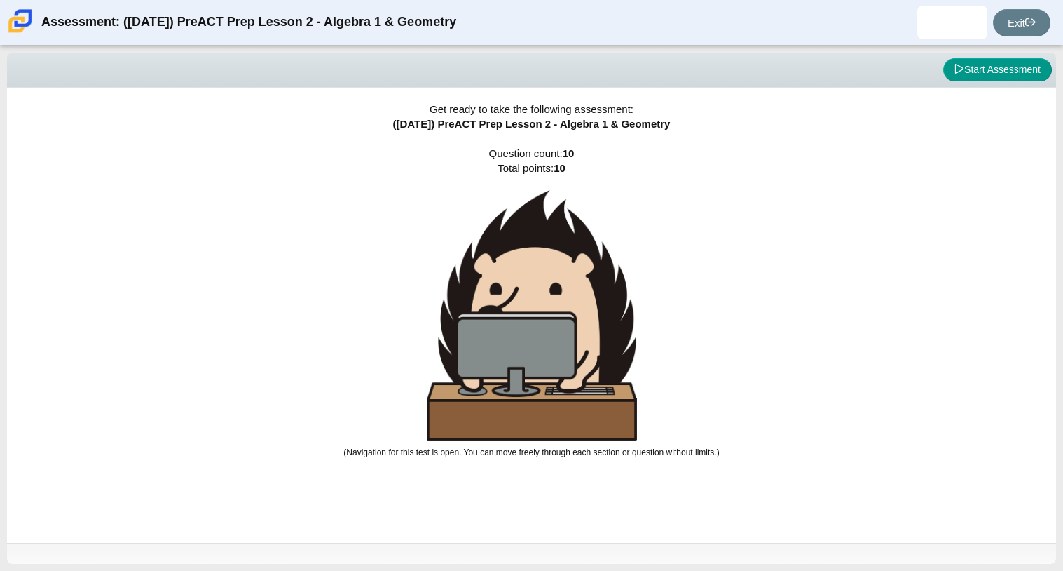  What do you see at coordinates (953, 22) in the screenshot?
I see `img: yuliet.ramirezsanc.8NfvrN` at bounding box center [953, 22].